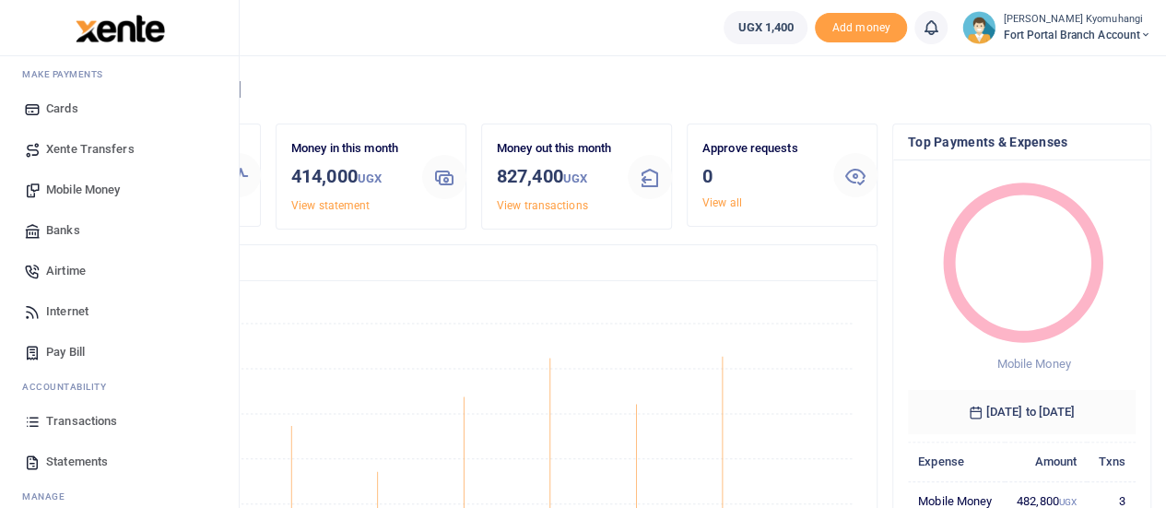  I want to click on li: Toup your wallet, so click(861, 28).